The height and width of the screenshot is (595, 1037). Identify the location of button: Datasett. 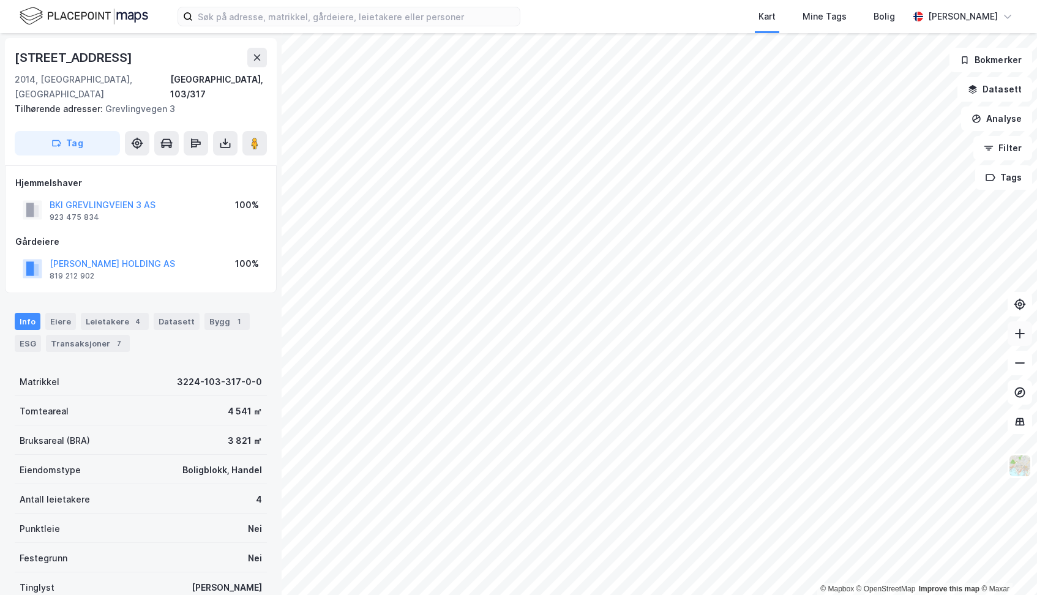
(995, 89).